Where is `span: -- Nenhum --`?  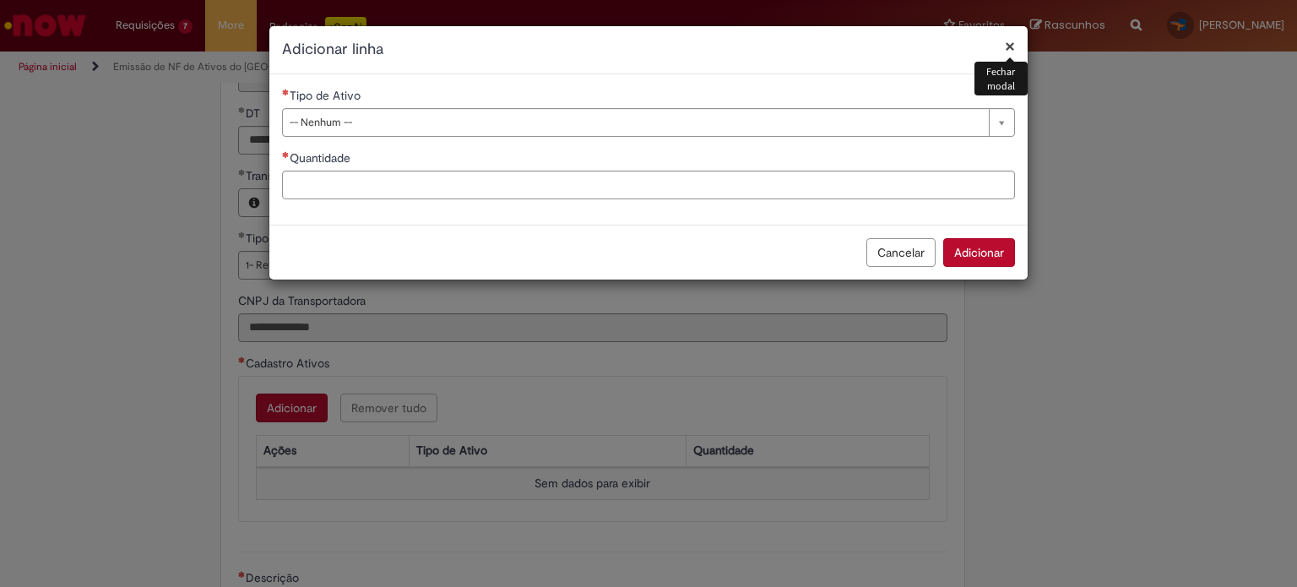
span: -- Nenhum -- is located at coordinates (635, 122).